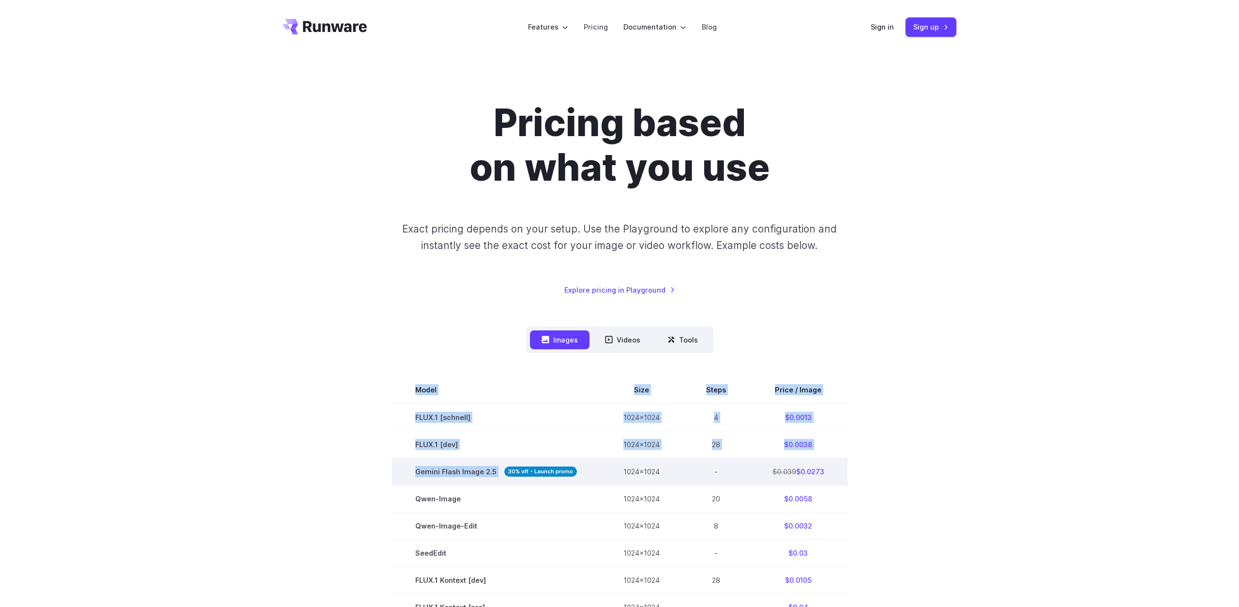  I want to click on th: Steps, so click(716, 390).